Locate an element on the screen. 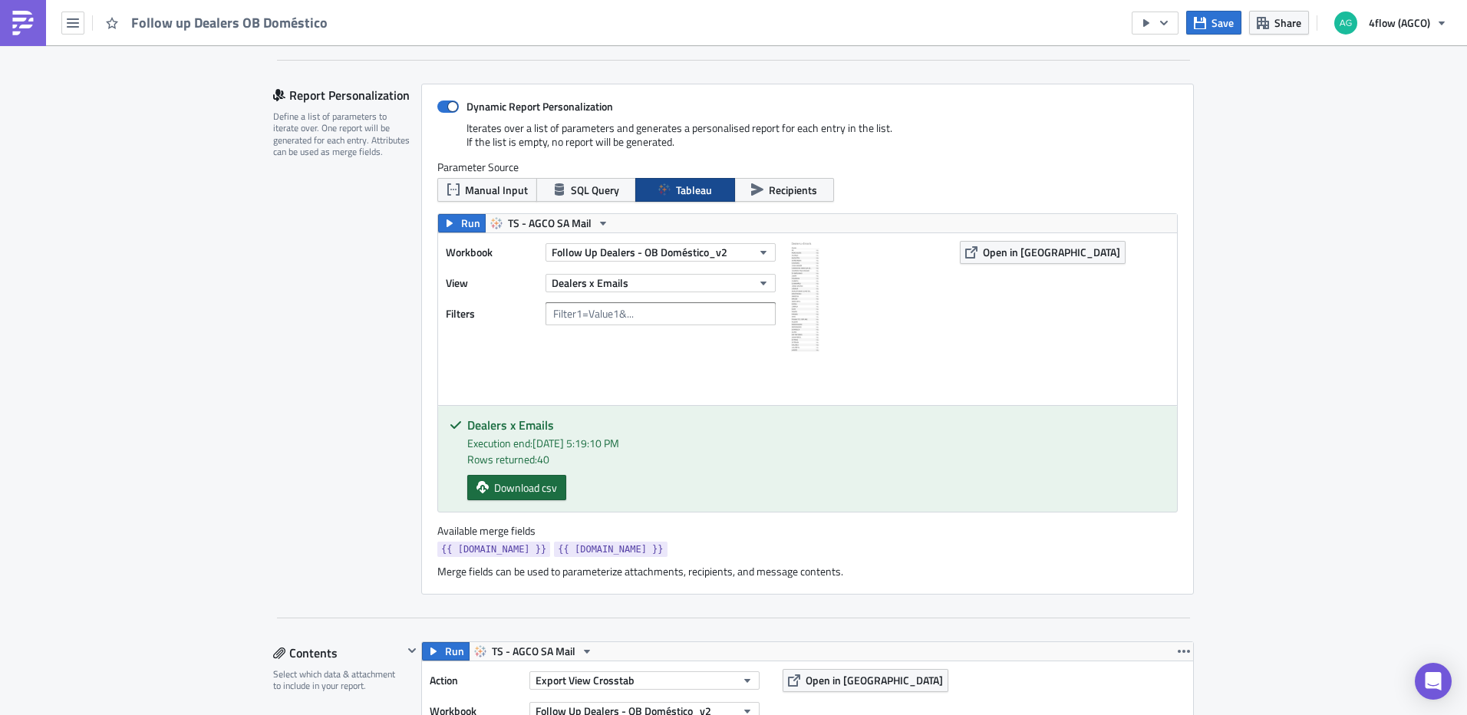 The image size is (1467, 715). span: 4flow (AGCO) is located at coordinates (1400, 22).